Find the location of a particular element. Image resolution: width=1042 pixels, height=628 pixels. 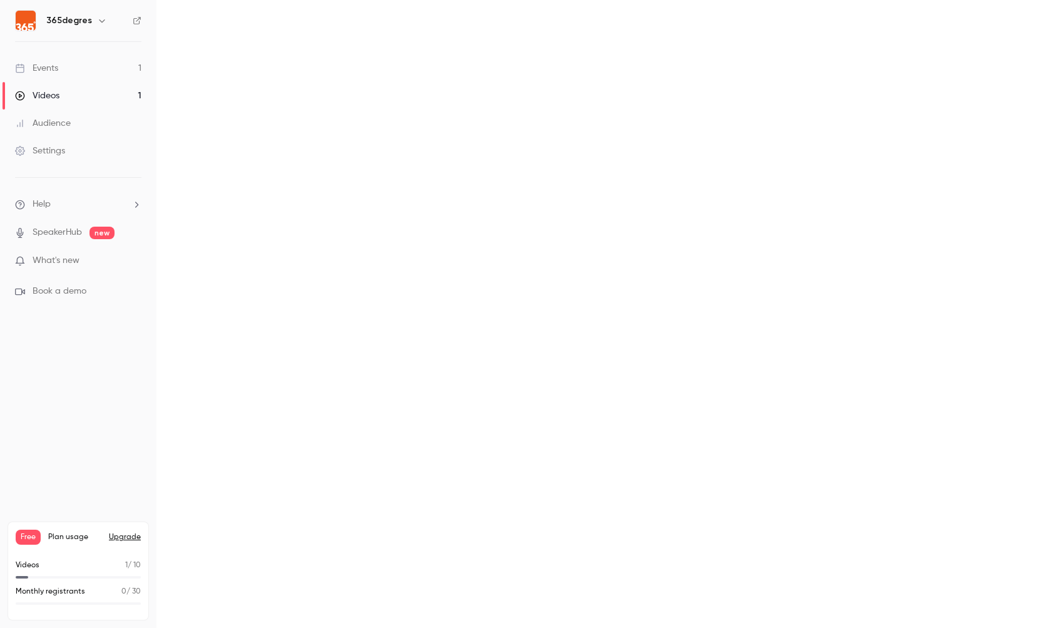

p: Monthly registrants is located at coordinates (50, 591).